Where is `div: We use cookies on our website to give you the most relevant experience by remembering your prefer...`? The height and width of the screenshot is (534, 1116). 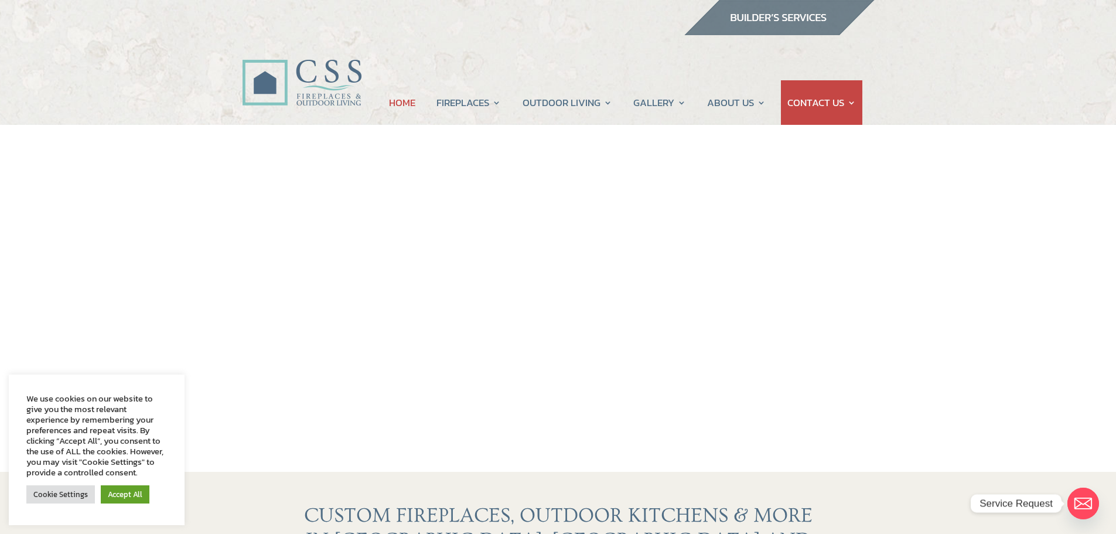 div: We use cookies on our website to give you the most relevant experience by remembering your prefer... is located at coordinates (97, 435).